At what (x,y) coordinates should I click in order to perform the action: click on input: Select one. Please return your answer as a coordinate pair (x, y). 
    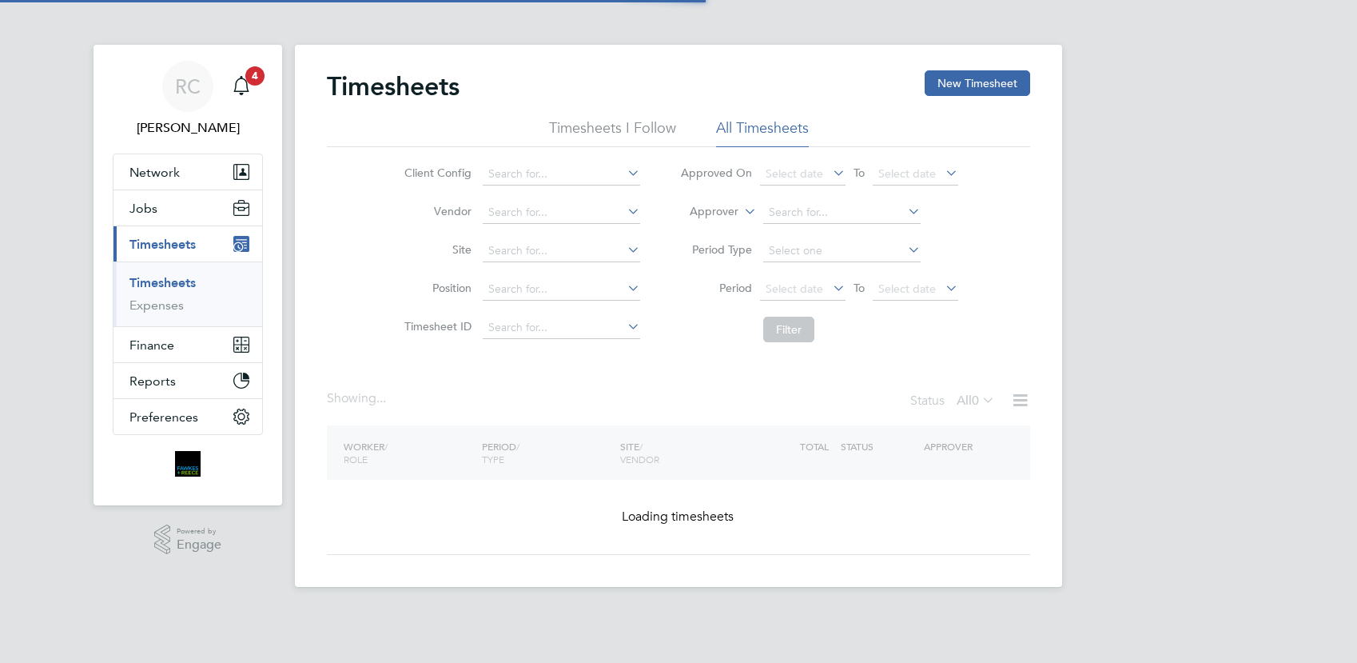
    Looking at the image, I should click on (842, 251).